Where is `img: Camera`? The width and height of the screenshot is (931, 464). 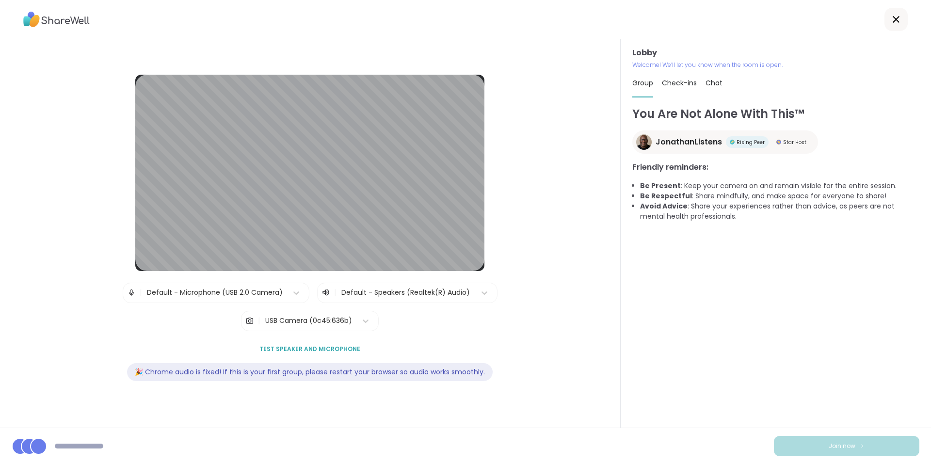
img: Camera is located at coordinates (250, 321).